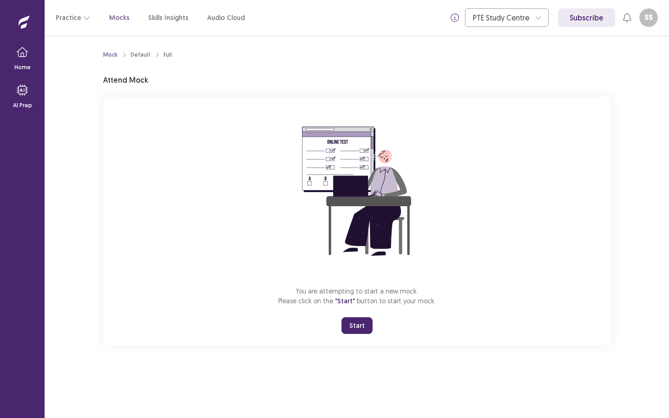 The image size is (669, 418). What do you see at coordinates (455, 18) in the screenshot?
I see `button: info` at bounding box center [455, 18].